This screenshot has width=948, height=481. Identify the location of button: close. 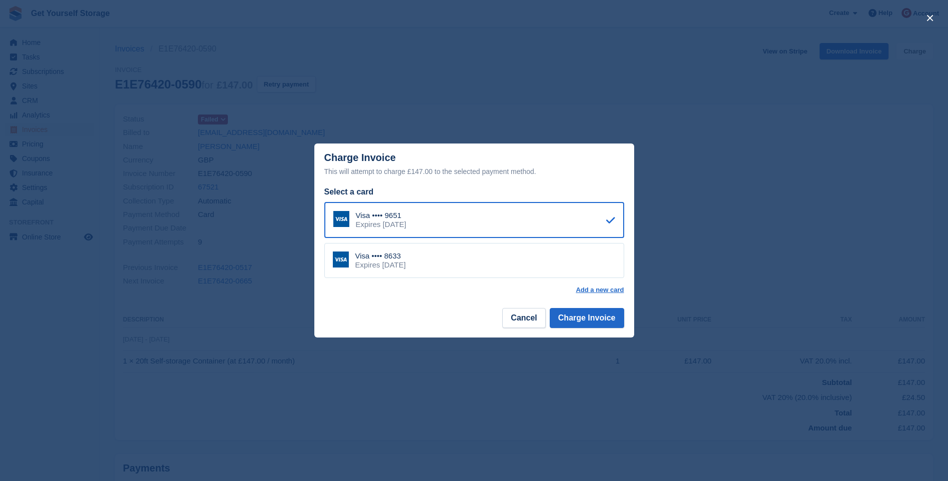
(930, 18).